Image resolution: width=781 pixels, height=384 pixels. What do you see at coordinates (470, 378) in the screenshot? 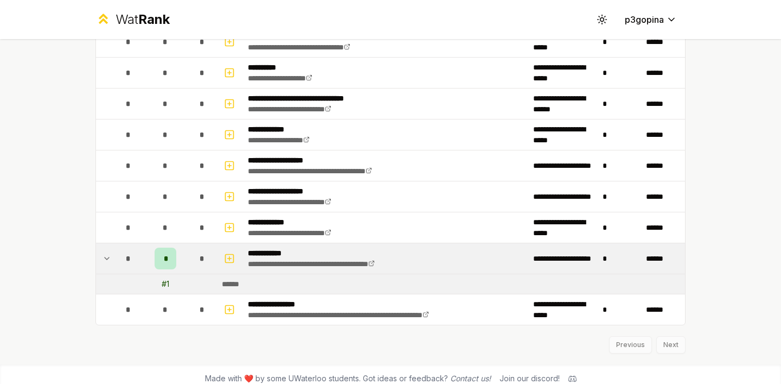
I see `a: Contact us!` at bounding box center [470, 378].